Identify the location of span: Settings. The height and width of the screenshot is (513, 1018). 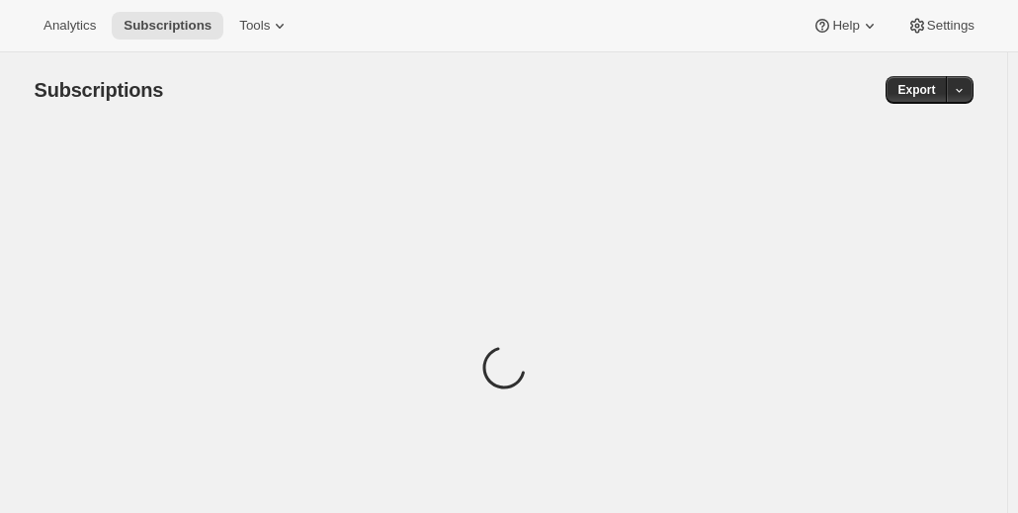
(951, 26).